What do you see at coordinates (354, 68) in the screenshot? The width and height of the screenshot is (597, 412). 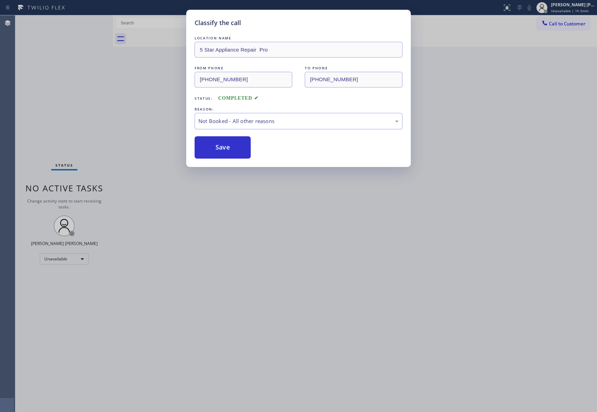 I see `div: TO PHONE` at bounding box center [354, 68].